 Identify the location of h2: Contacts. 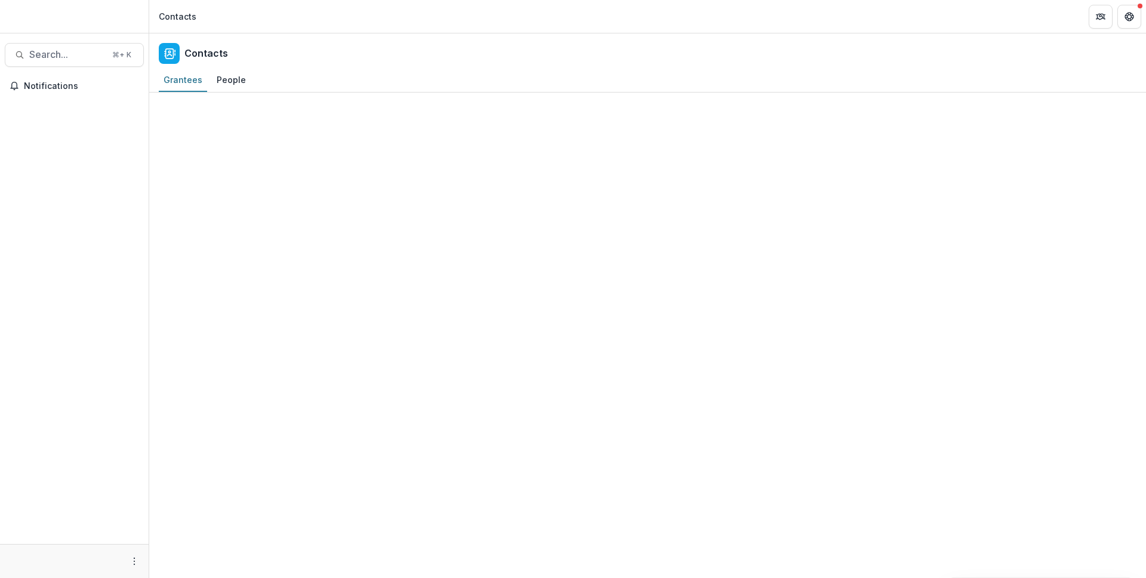
(206, 53).